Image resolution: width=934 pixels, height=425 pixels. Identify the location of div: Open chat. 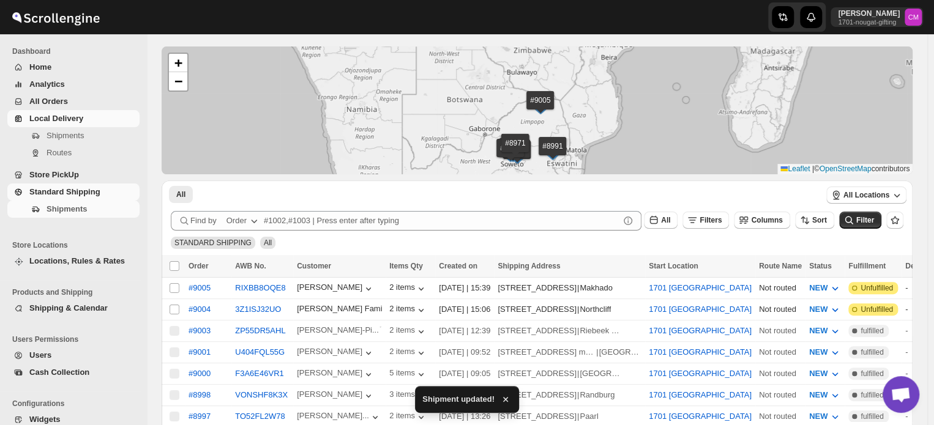
(901, 395).